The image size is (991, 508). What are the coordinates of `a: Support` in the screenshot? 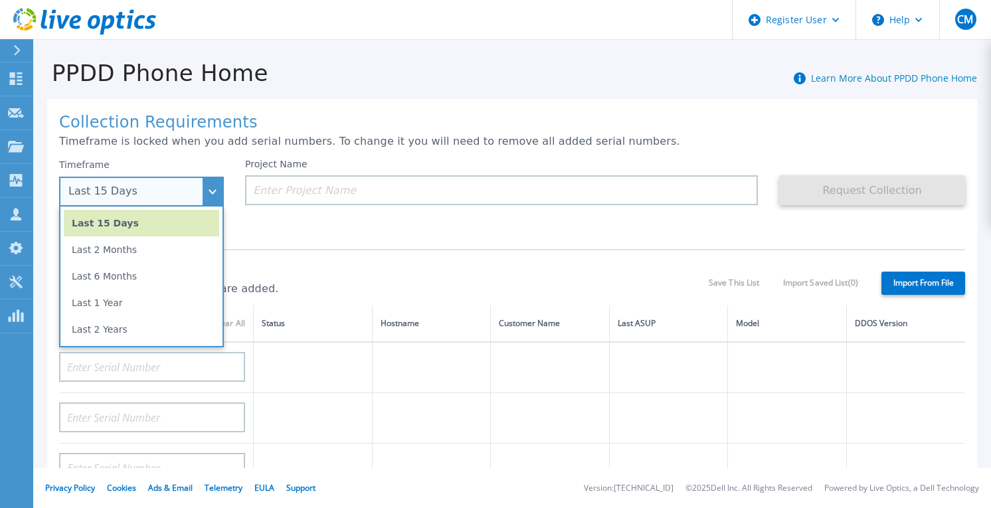 It's located at (301, 488).